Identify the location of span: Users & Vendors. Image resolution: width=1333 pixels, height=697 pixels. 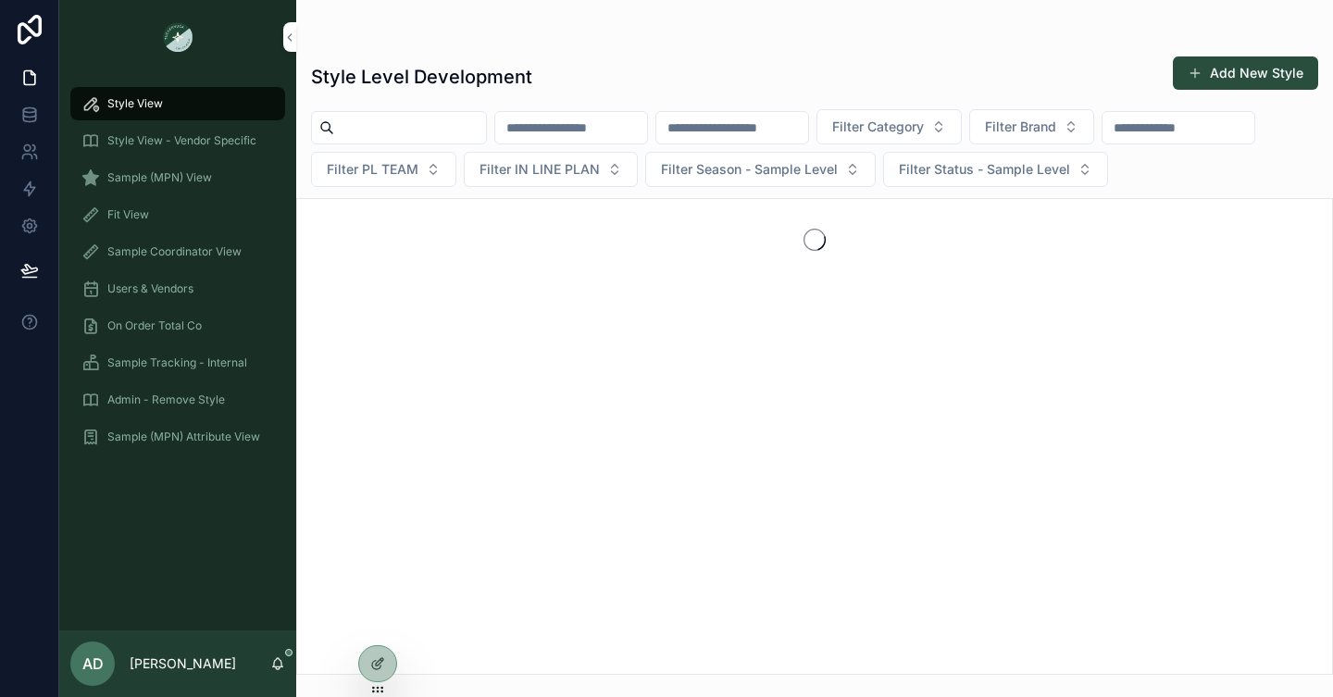
(150, 289).